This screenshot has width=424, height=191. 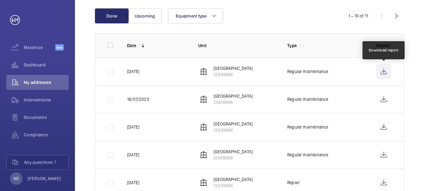 What do you see at coordinates (145, 16) in the screenshot?
I see `button: Upcoming` at bounding box center [145, 16].